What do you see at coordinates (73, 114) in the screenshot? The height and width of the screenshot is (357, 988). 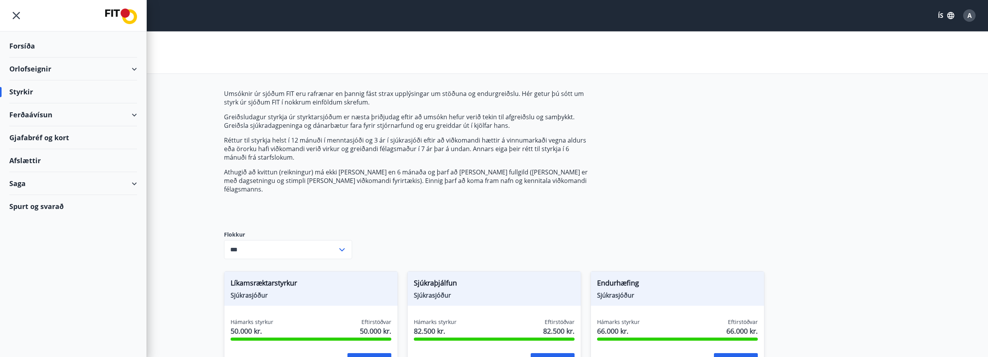 I see `div: Ferðaávísun` at bounding box center [73, 114].